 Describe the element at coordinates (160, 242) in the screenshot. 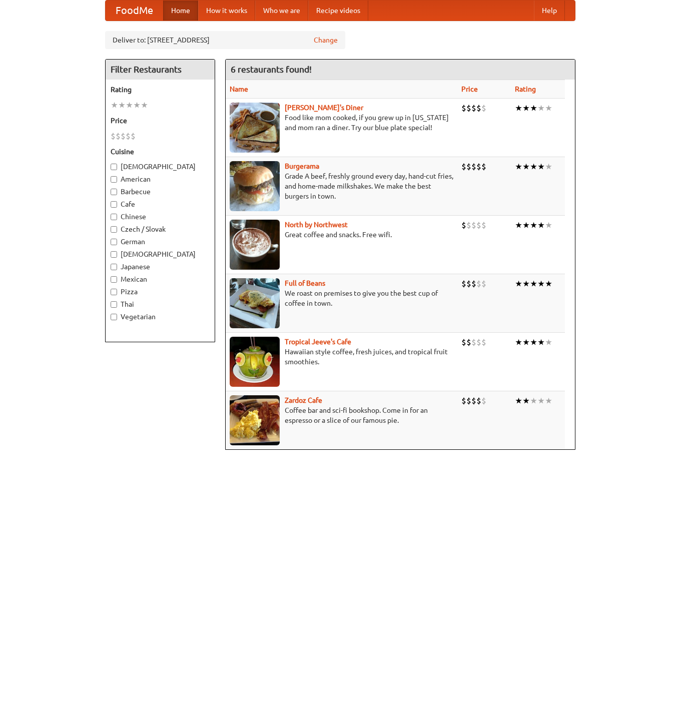

I see `label: German` at that location.